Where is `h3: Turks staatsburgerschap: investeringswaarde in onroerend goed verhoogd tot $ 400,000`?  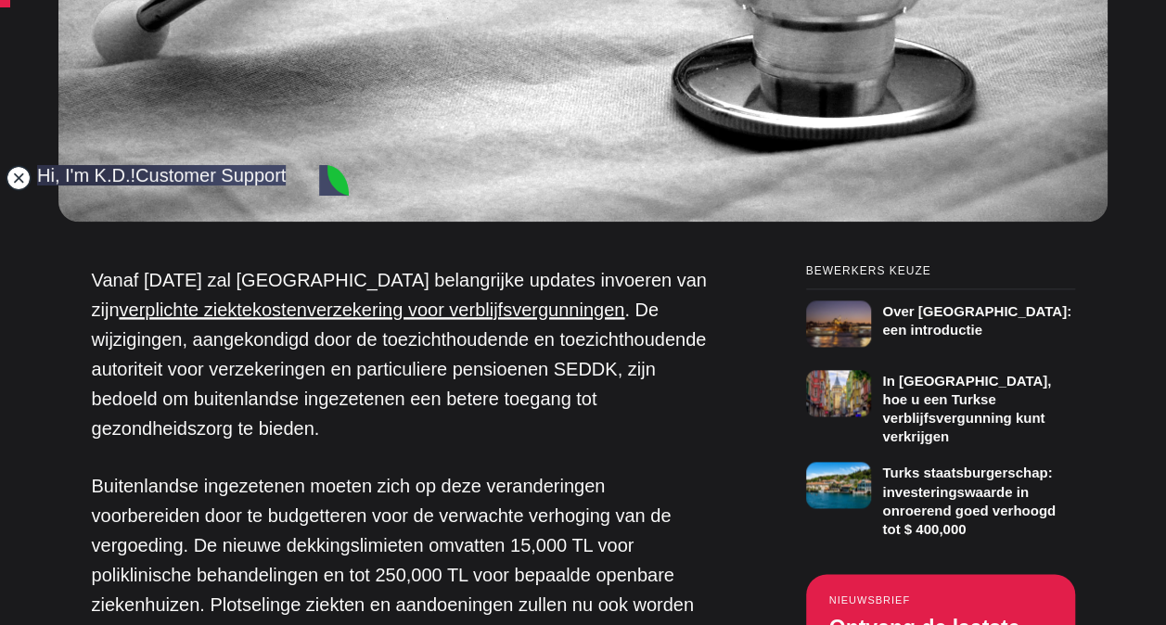
h3: Turks staatsburgerschap: investeringswaarde in onroerend goed verhoogd tot $ 400,000 is located at coordinates (968, 501).